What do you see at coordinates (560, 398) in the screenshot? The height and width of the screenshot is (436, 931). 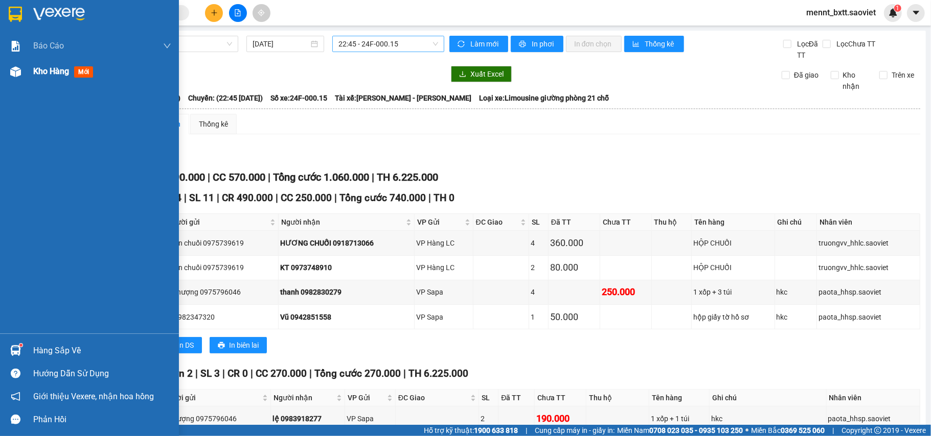 I see `th: Chưa TT` at bounding box center [560, 398].